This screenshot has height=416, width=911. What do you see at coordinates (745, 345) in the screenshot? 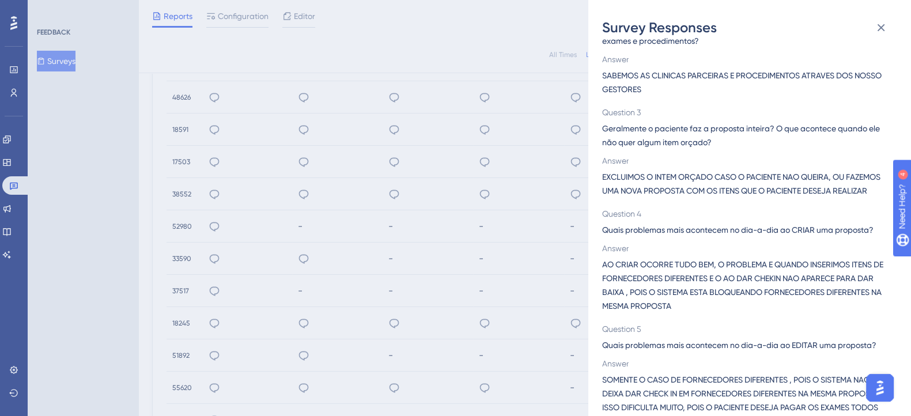
I see `span: Quais problemas mais acontecem no dia-a-dia ao EDITAR uma proposta?` at bounding box center [745, 345].